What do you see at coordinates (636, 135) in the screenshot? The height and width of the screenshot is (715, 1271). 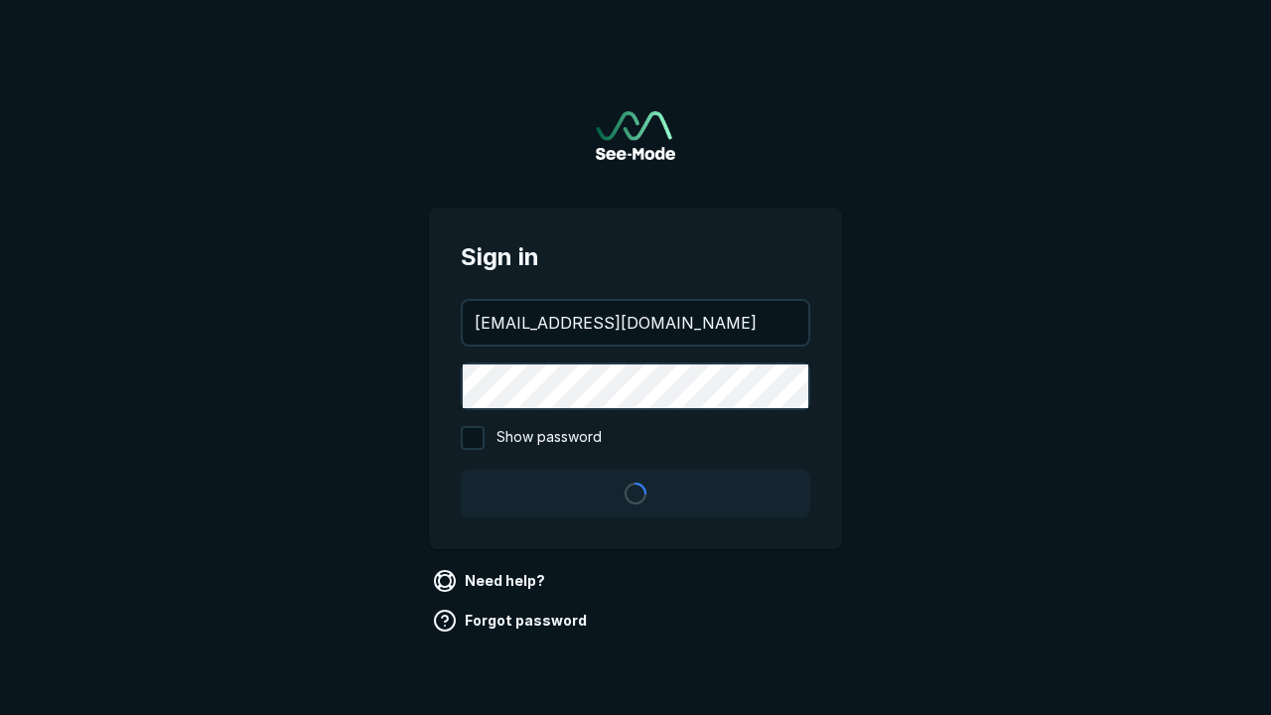 I see `a: Go to sign in` at bounding box center [636, 135].